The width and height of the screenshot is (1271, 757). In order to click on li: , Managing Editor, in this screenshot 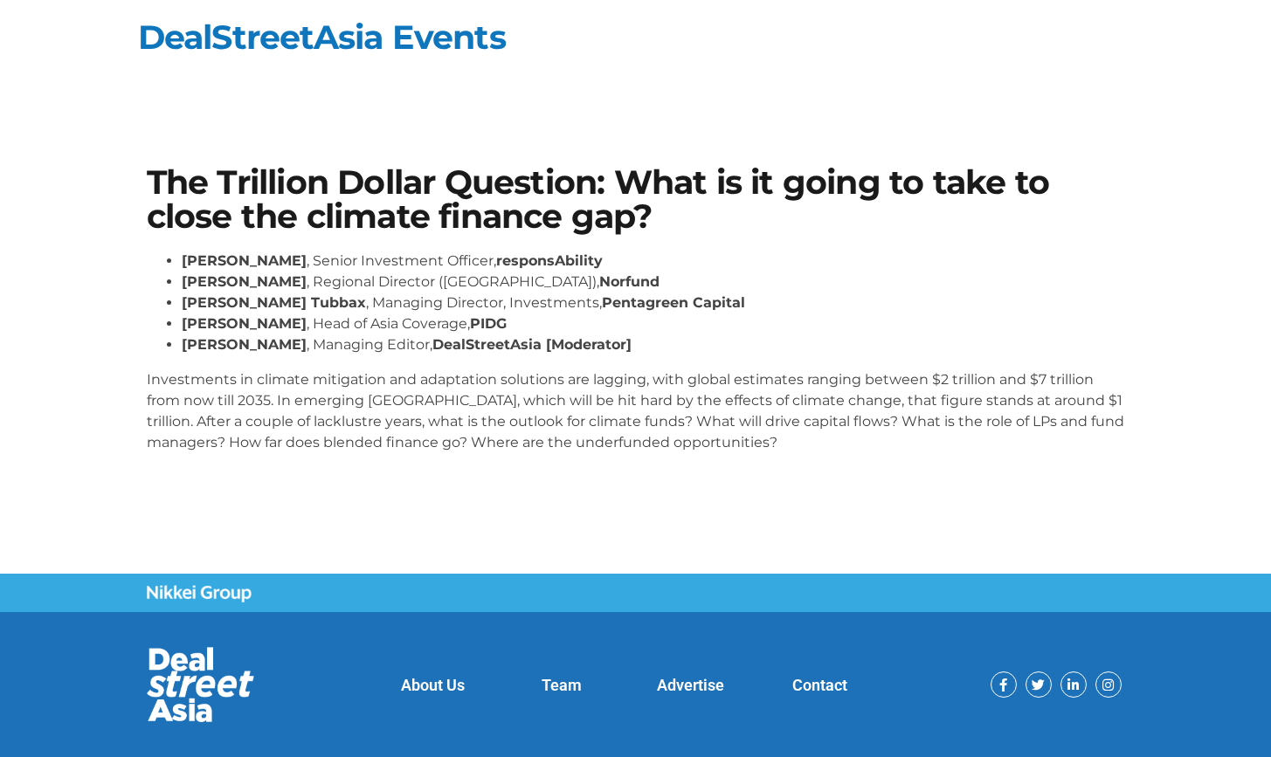, I will do `click(653, 345)`.